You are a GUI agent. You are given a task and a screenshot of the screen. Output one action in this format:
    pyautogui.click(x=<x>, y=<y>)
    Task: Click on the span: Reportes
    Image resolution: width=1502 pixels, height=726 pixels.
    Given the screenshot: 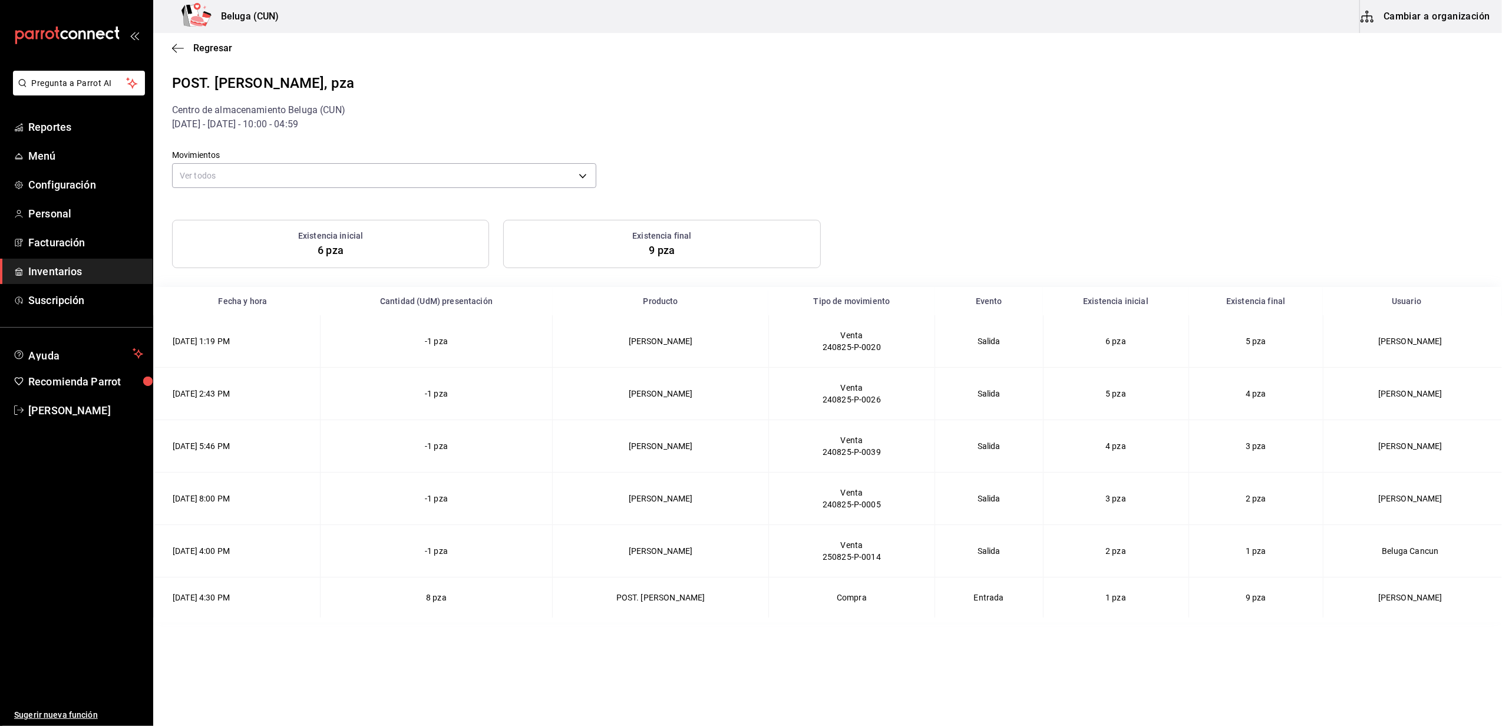 What is the action you would take?
    pyautogui.click(x=85, y=127)
    